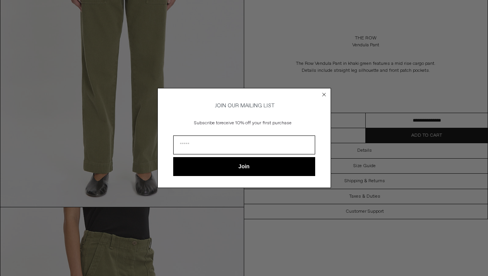 The width and height of the screenshot is (488, 276). Describe the element at coordinates (244, 145) in the screenshot. I see `input: Email` at that location.